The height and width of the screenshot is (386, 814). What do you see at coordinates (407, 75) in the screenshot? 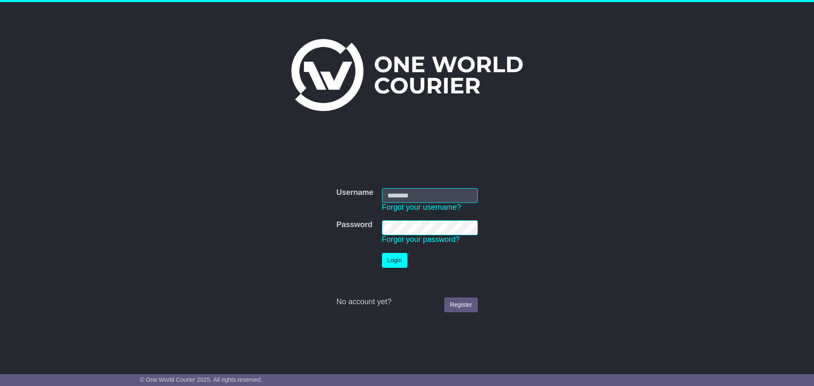
I see `img: One World` at bounding box center [407, 75].